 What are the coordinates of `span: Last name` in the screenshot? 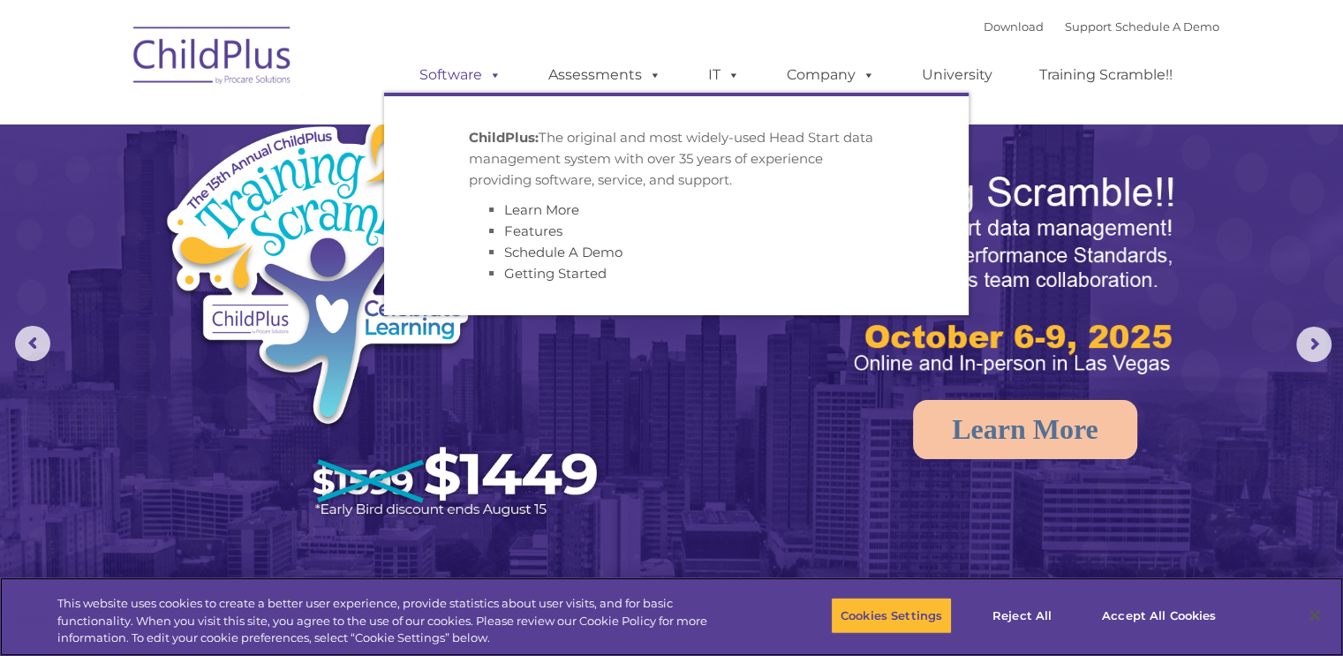 It's located at (272, 123).